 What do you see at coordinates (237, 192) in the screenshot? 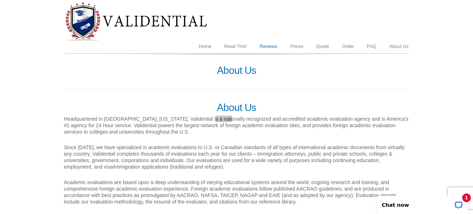
I see `p: Academic evaluations are based upon a deep understanding of varying educational systems around th...` at bounding box center [237, 192].